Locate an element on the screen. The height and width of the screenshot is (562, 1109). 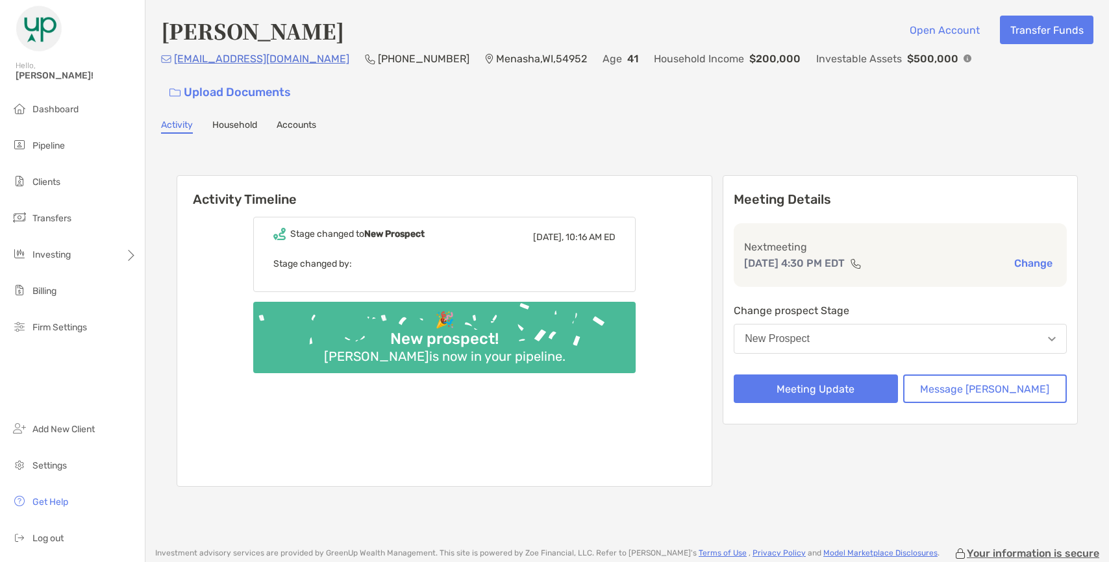
img: Open dropdown arrow is located at coordinates (1052, 339).